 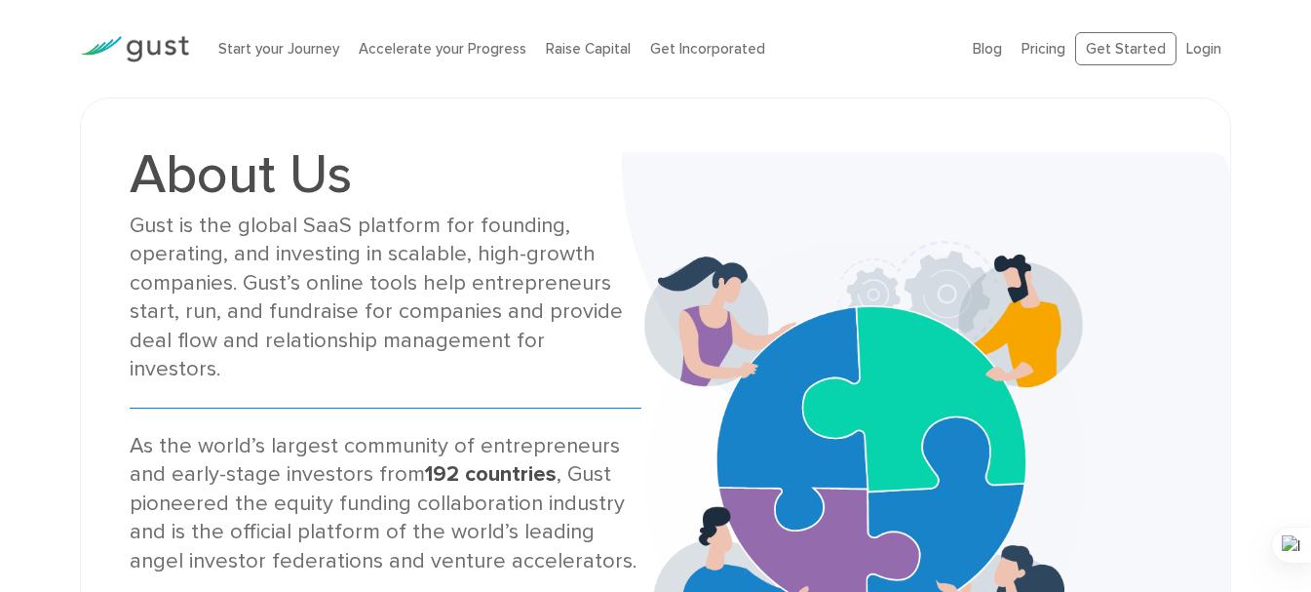 What do you see at coordinates (1126, 49) in the screenshot?
I see `a: Get Started` at bounding box center [1126, 49].